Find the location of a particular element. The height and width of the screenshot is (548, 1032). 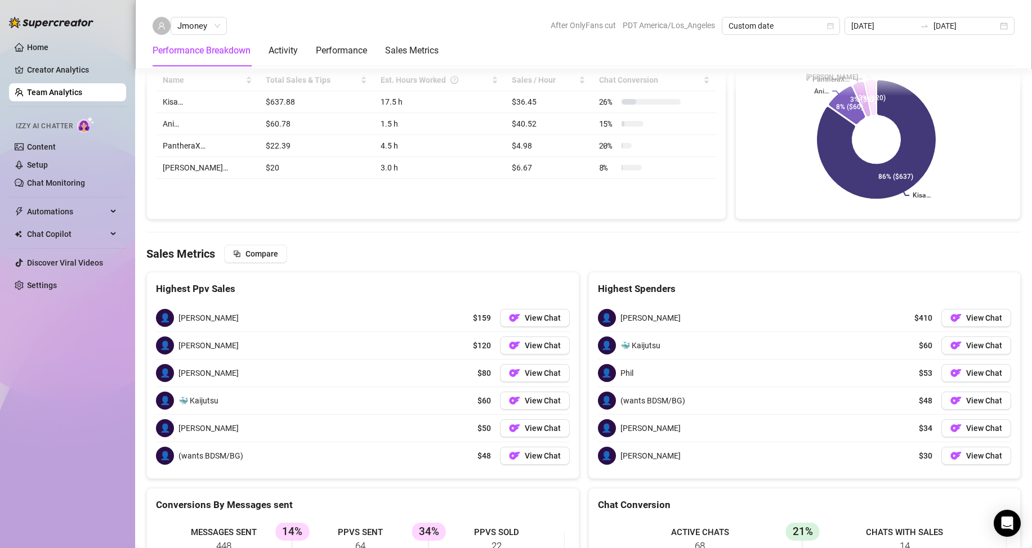

td: Ani… is located at coordinates (207, 124).